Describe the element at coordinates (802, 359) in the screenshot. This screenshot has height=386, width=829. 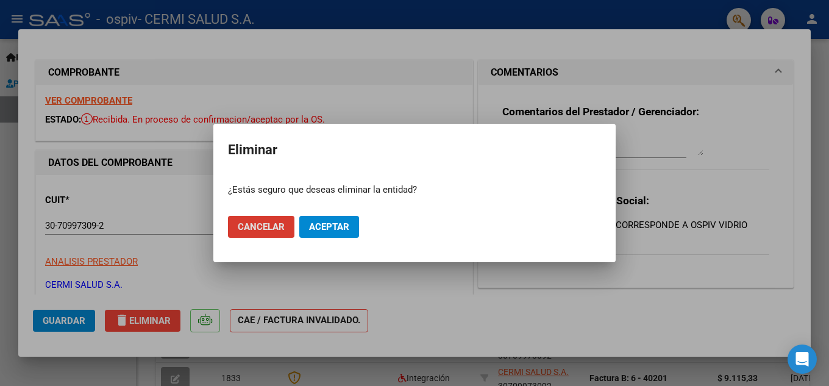
I see `div: Open Intercom Messenger` at that location.